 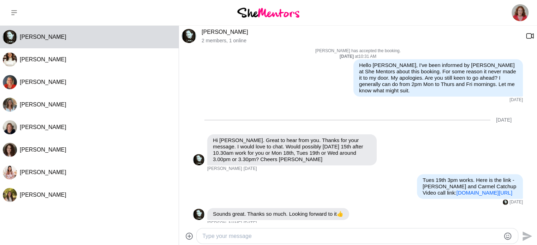 What do you see at coordinates (250, 169) in the screenshot?
I see `time: 2025-08-06T21:04:14.641Z` at bounding box center [250, 169].